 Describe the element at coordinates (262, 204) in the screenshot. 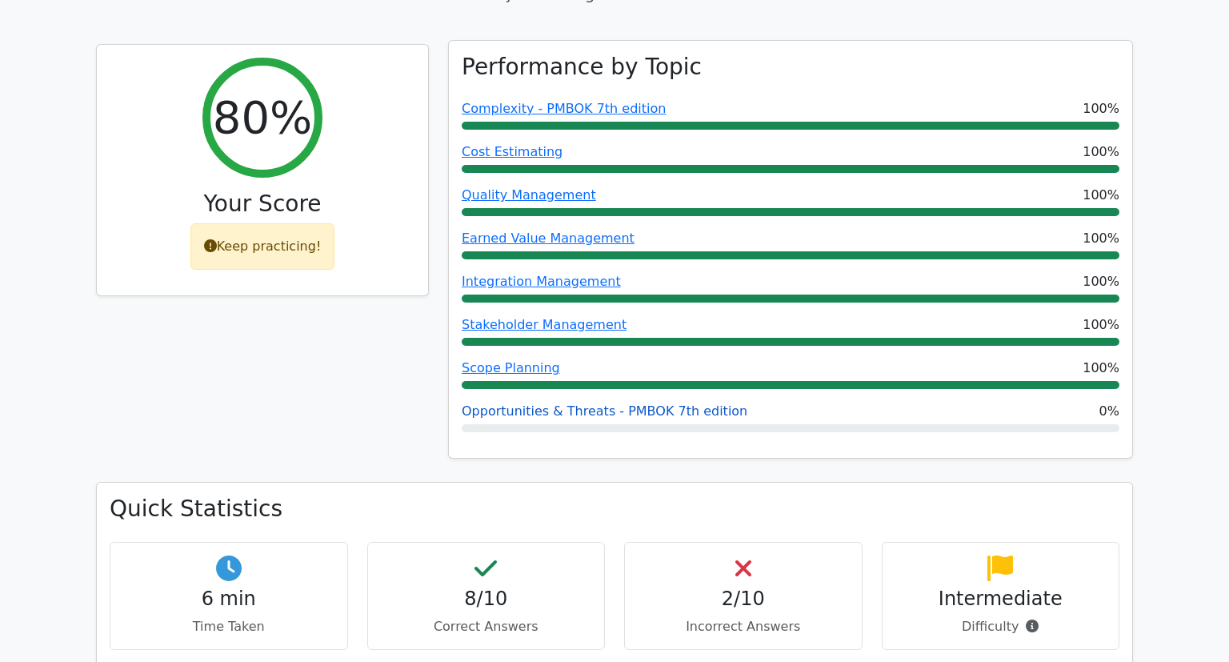

I see `h3: Your Score` at that location.